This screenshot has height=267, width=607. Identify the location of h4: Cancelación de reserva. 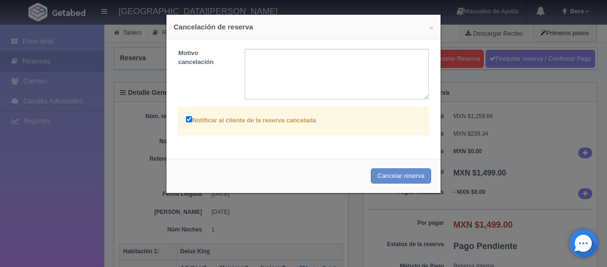
(304, 27).